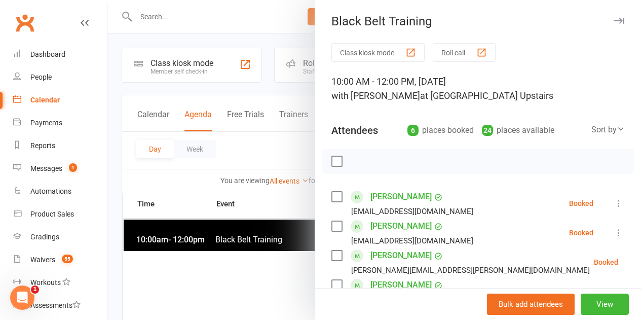  I want to click on a: Product Sales, so click(60, 214).